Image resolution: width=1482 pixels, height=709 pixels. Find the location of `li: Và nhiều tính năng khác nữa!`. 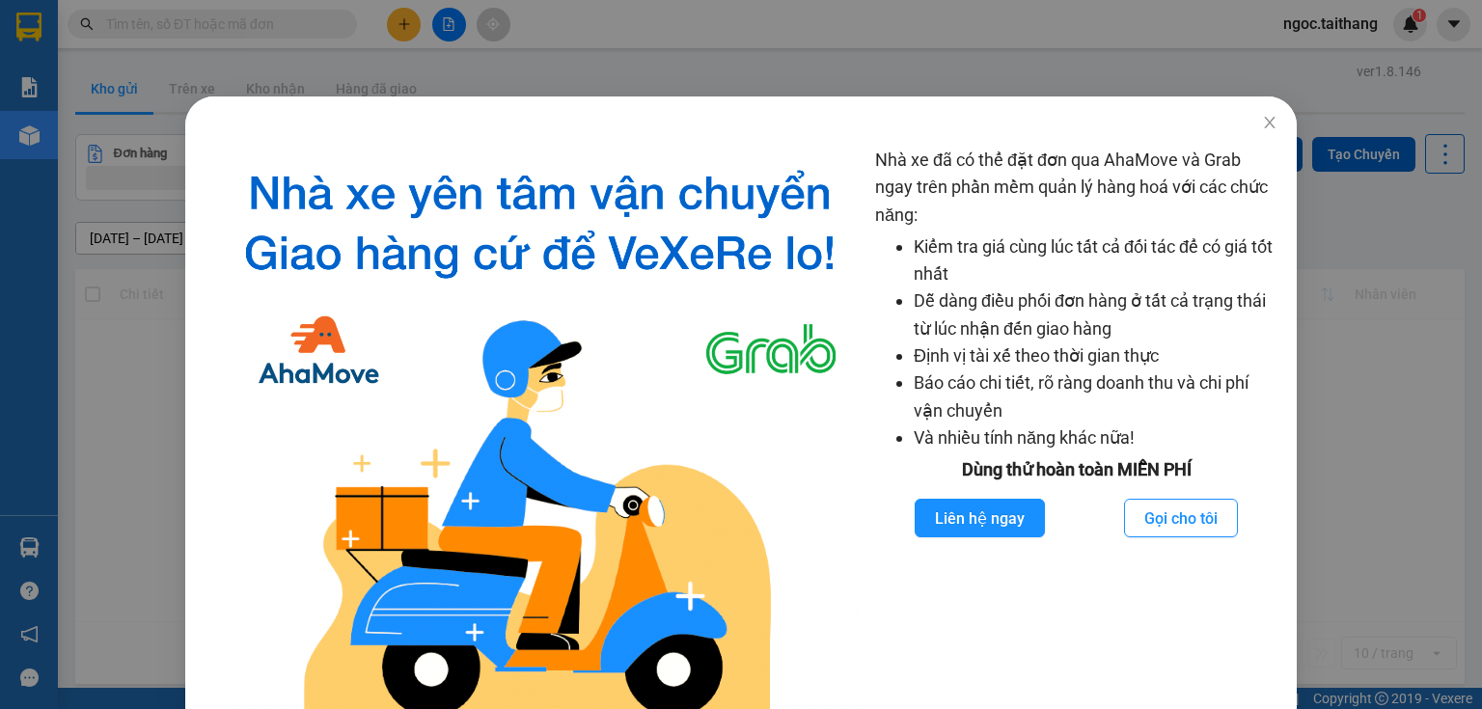

li: Và nhiều tính năng khác nữa! is located at coordinates (1095, 438).